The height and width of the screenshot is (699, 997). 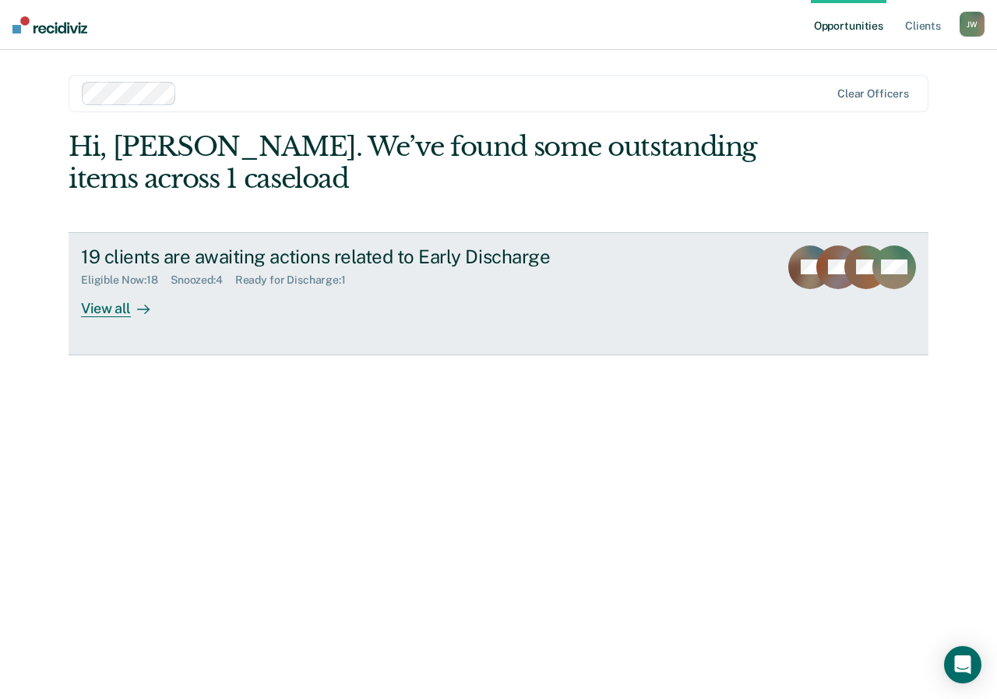 I want to click on div: Snoozed : 4, so click(x=203, y=280).